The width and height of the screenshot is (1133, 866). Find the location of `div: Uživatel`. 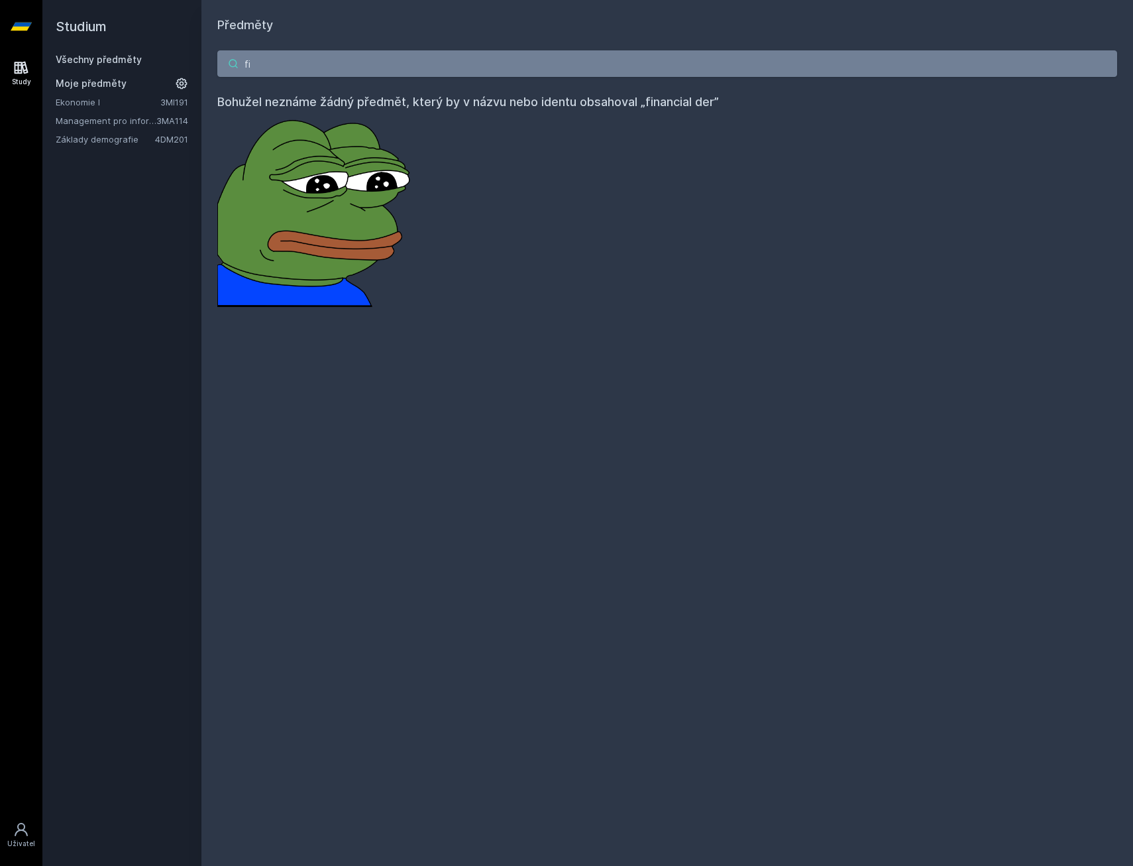

div: Uživatel is located at coordinates (21, 843).